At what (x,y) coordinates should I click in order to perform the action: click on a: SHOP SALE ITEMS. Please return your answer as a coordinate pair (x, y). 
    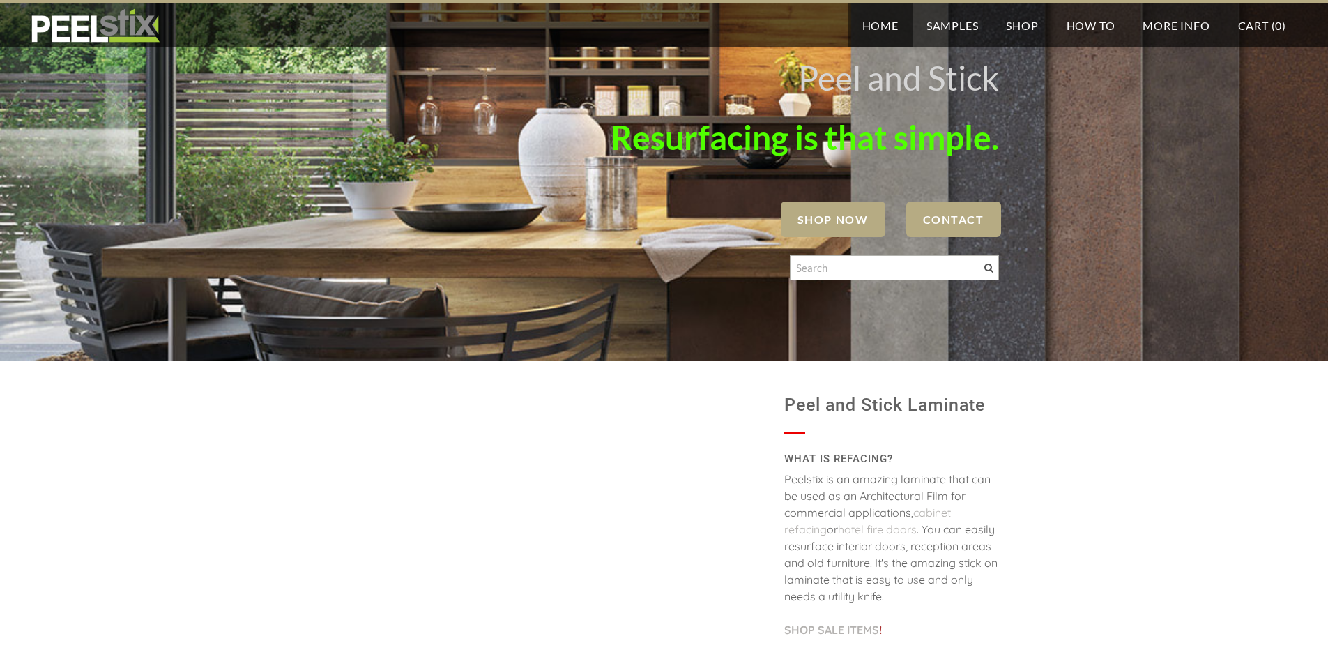
    Looking at the image, I should click on (832, 630).